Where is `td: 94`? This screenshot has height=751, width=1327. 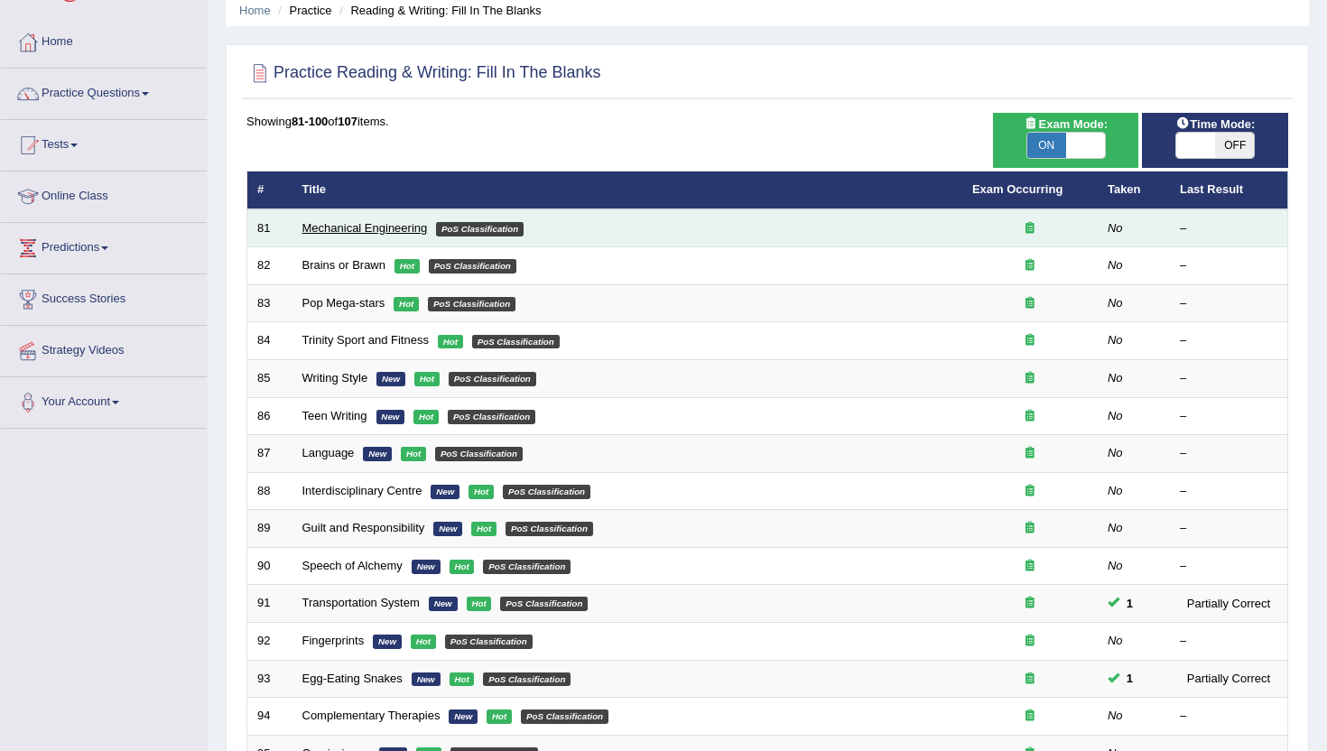
td: 94 is located at coordinates (270, 717).